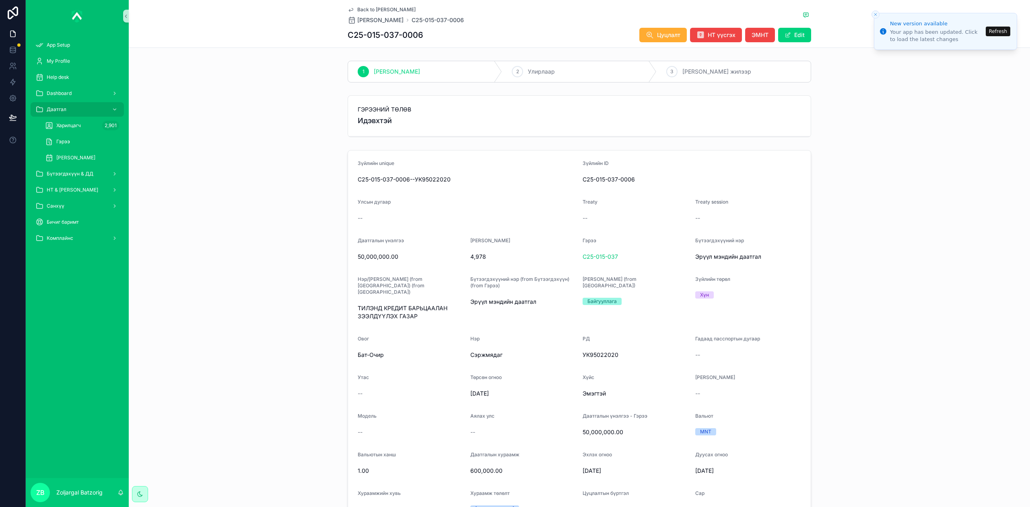 The image size is (1030, 507). I want to click on span: ЭМНТ, so click(760, 35).